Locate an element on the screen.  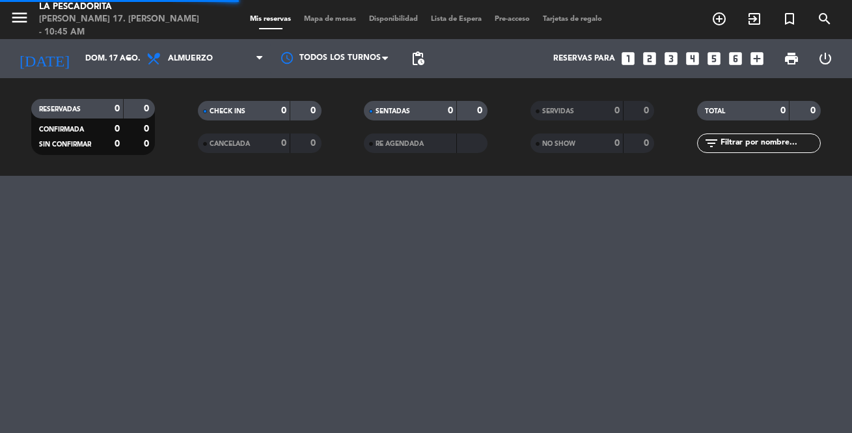
i: search is located at coordinates (824, 19).